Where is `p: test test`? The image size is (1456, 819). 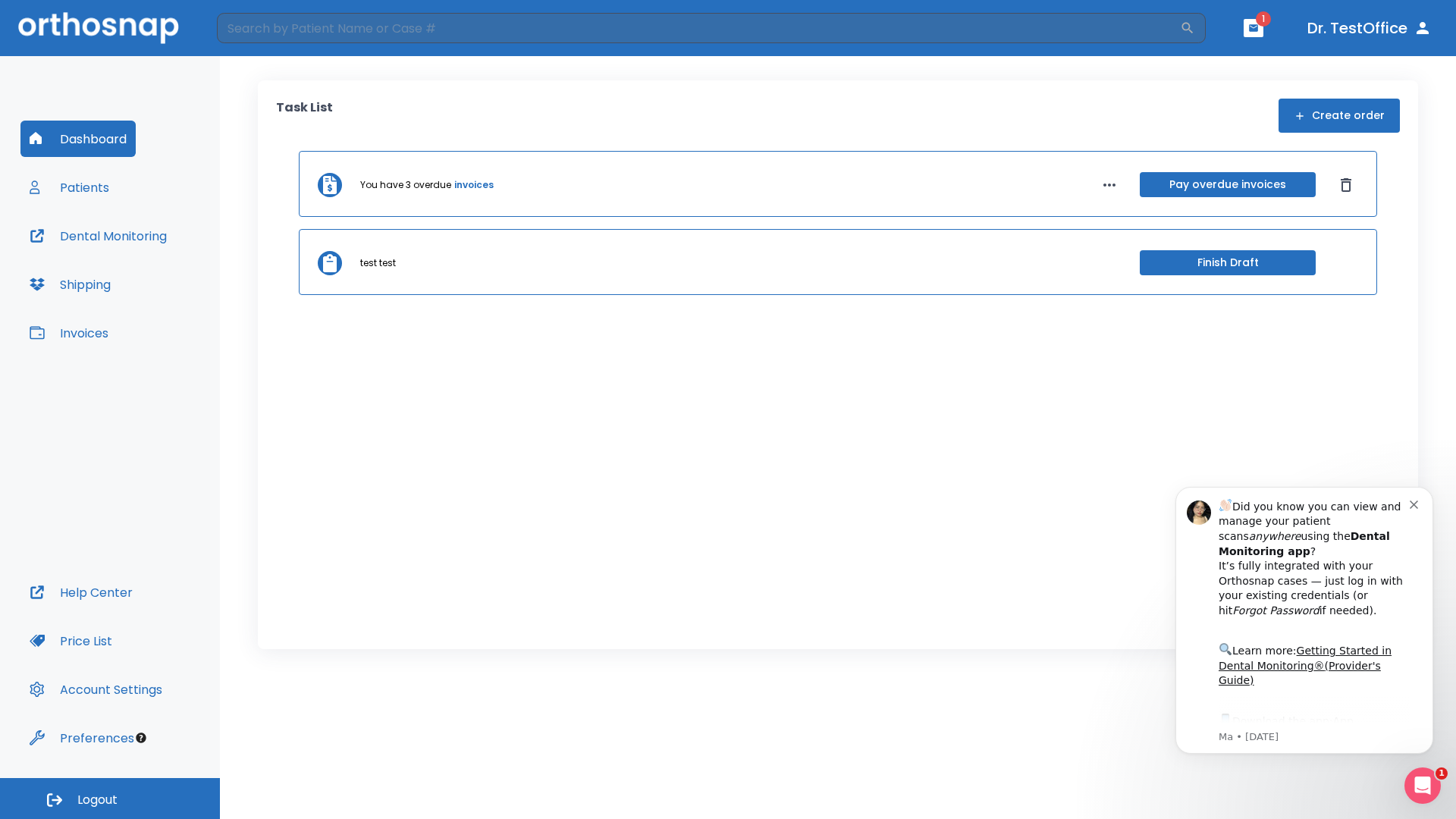
p: test test is located at coordinates (378, 263).